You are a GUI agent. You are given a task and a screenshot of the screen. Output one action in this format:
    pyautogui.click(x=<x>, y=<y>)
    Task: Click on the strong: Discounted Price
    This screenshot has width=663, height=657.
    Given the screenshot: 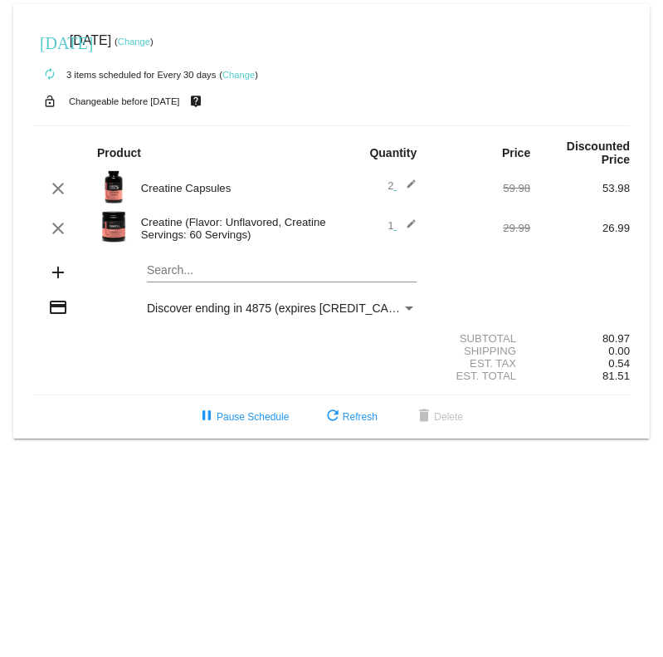 What is the action you would take?
    pyautogui.click(x=598, y=153)
    